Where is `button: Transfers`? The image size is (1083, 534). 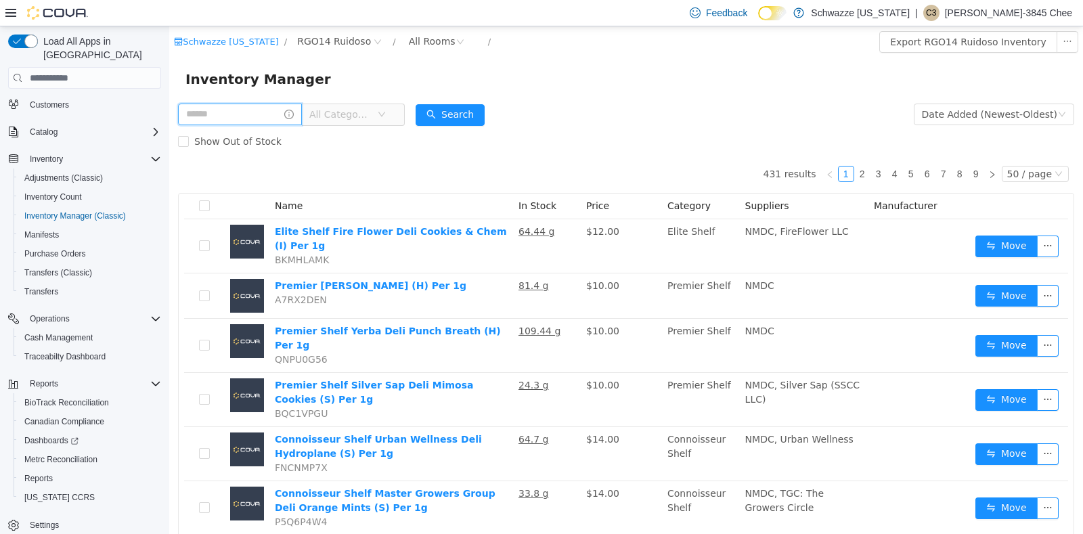 button: Transfers is located at coordinates (90, 292).